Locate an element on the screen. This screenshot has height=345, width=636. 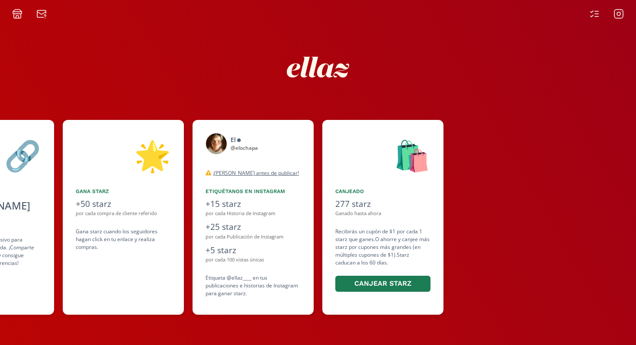
div: +50 starz is located at coordinates (123, 204).